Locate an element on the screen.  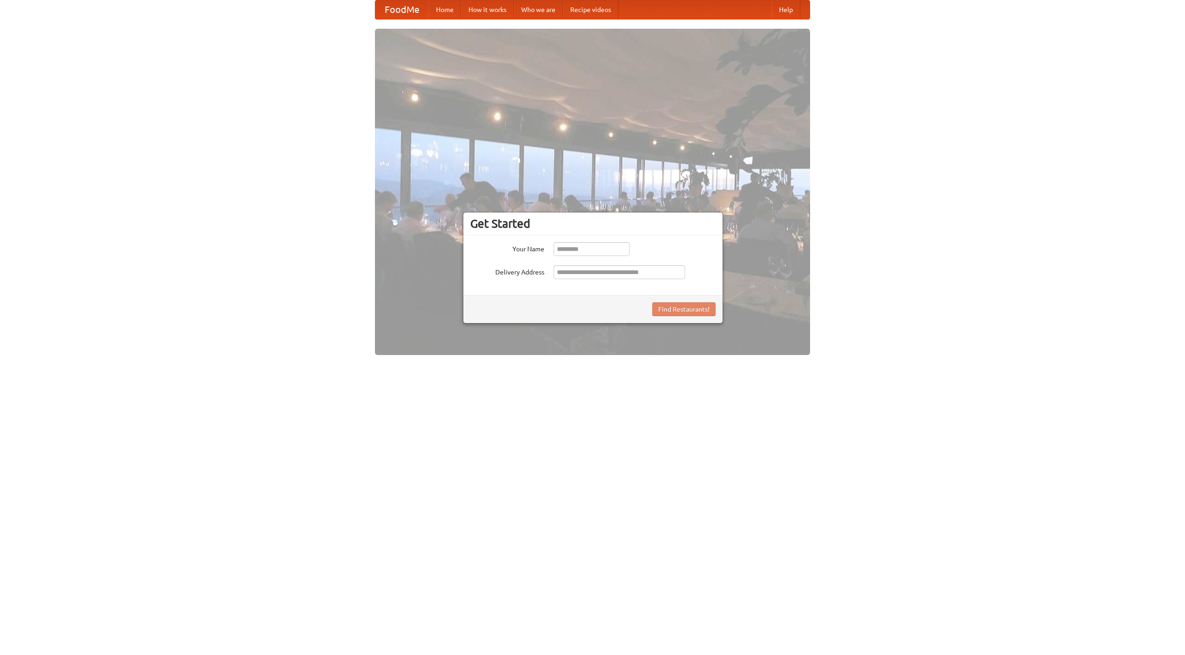
a: Who we are is located at coordinates (538, 10).